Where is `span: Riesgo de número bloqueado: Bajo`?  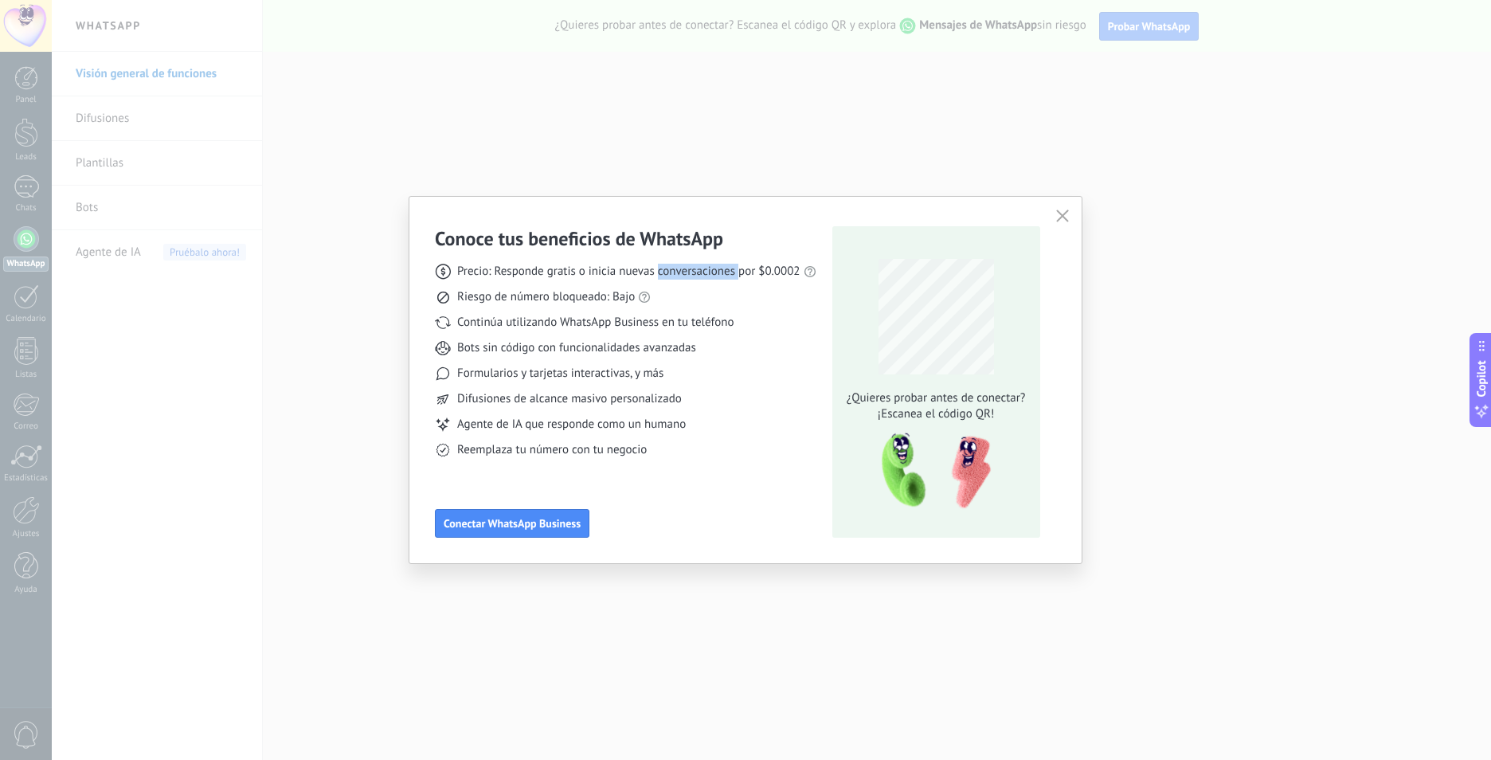
span: Riesgo de número bloqueado: Bajo is located at coordinates (546, 297).